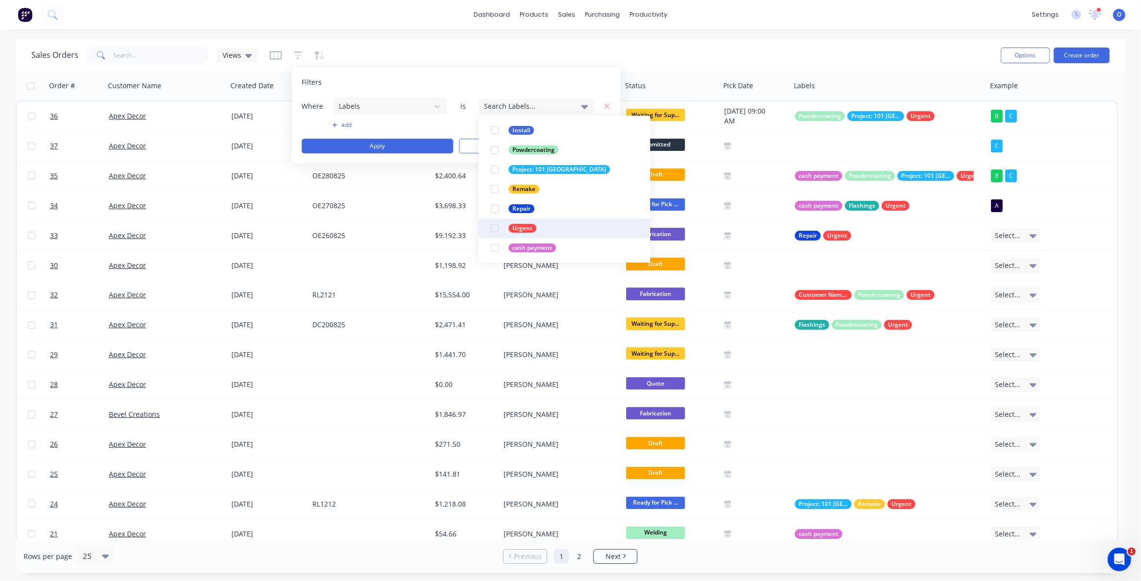 This screenshot has width=1141, height=581. I want to click on div: DC200825, so click(367, 325).